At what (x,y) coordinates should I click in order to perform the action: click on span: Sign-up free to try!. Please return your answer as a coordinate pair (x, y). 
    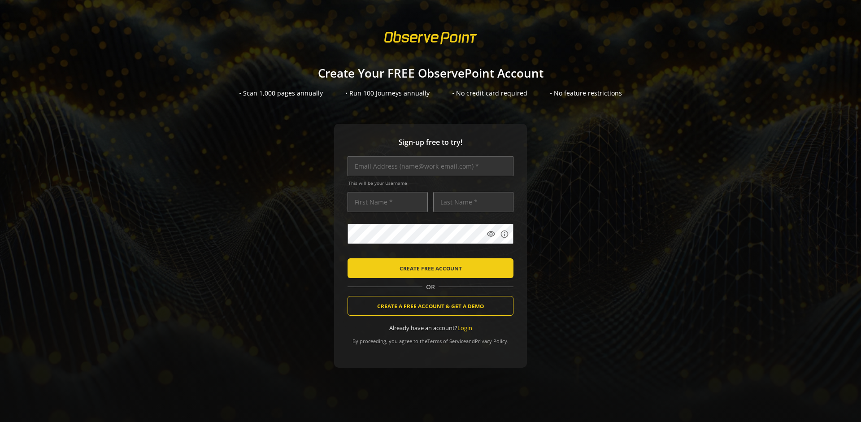
    Looking at the image, I should click on (431, 142).